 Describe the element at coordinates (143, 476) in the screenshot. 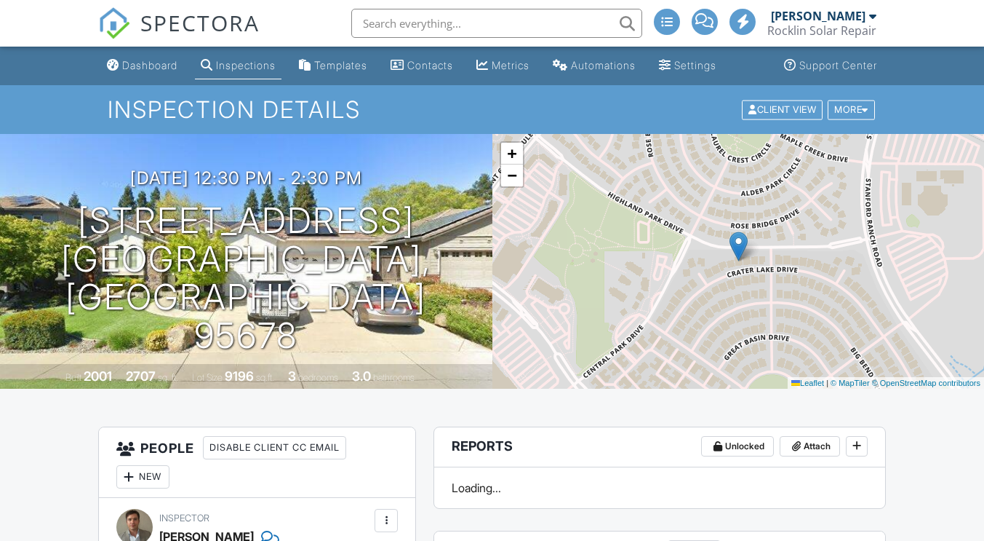

I see `div: New` at that location.